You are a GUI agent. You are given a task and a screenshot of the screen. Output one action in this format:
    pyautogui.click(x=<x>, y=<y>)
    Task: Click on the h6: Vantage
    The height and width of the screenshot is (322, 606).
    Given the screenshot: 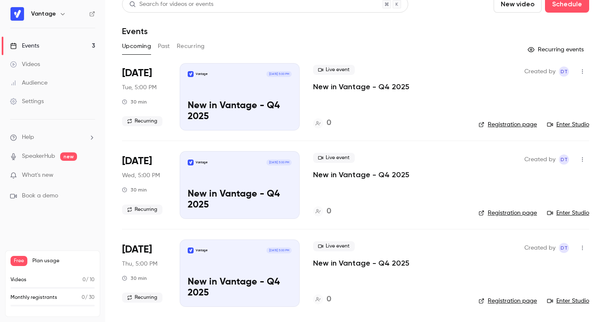 What is the action you would take?
    pyautogui.click(x=43, y=14)
    